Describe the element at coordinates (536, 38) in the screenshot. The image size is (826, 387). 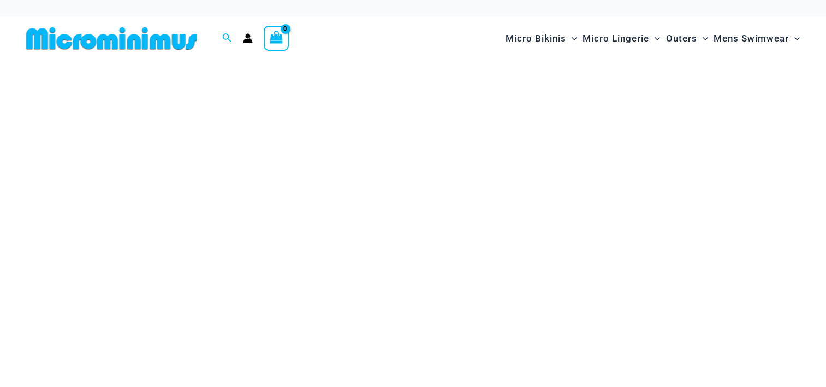
I see `span: Micro Bikinis` at that location.